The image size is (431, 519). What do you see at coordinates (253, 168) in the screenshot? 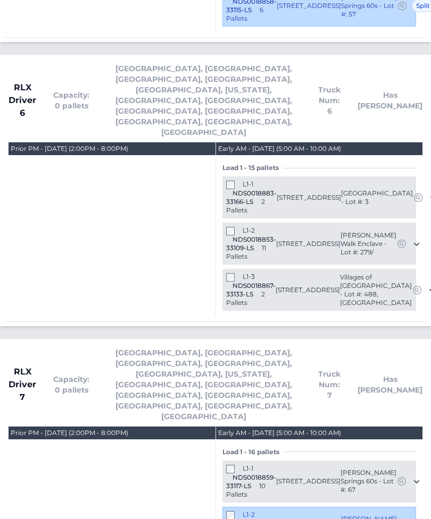
I see `span: Load 1 - 15 pallets` at bounding box center [253, 168].